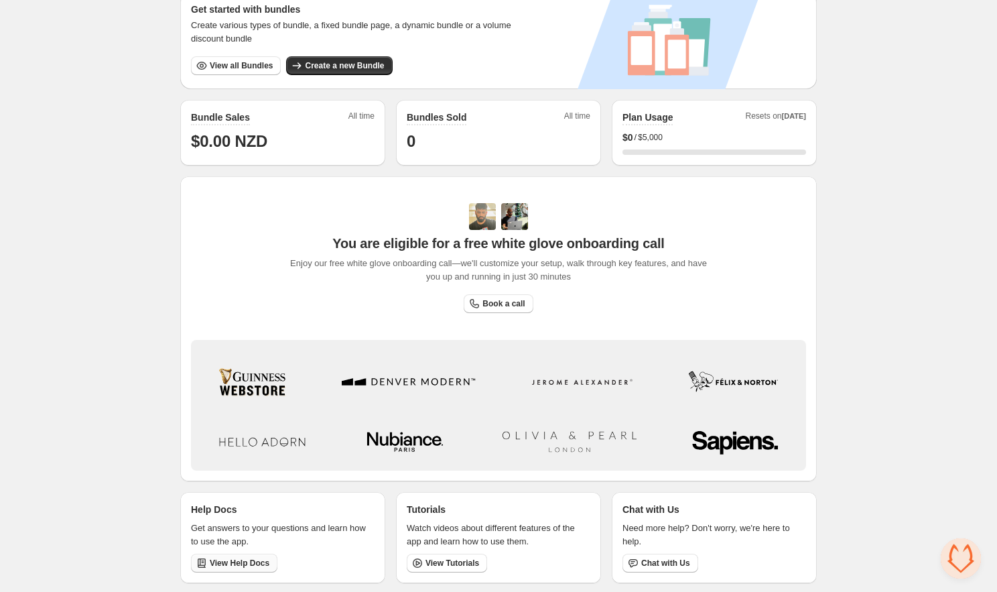 Image resolution: width=997 pixels, height=592 pixels. What do you see at coordinates (357, 9) in the screenshot?
I see `h3: Get started with bundles` at bounding box center [357, 9].